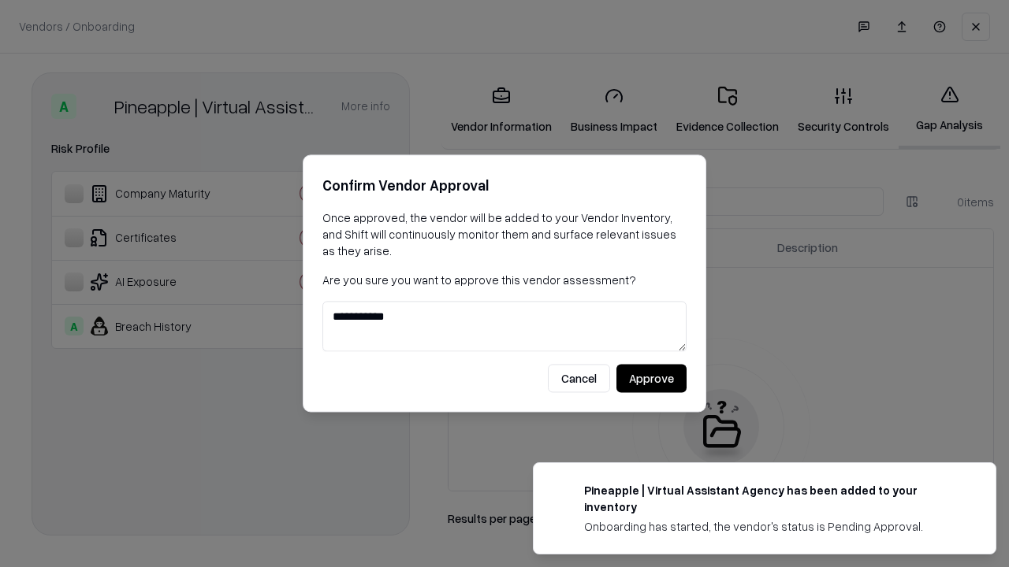  What do you see at coordinates (578, 379) in the screenshot?
I see `button: Cancel` at bounding box center [578, 379].